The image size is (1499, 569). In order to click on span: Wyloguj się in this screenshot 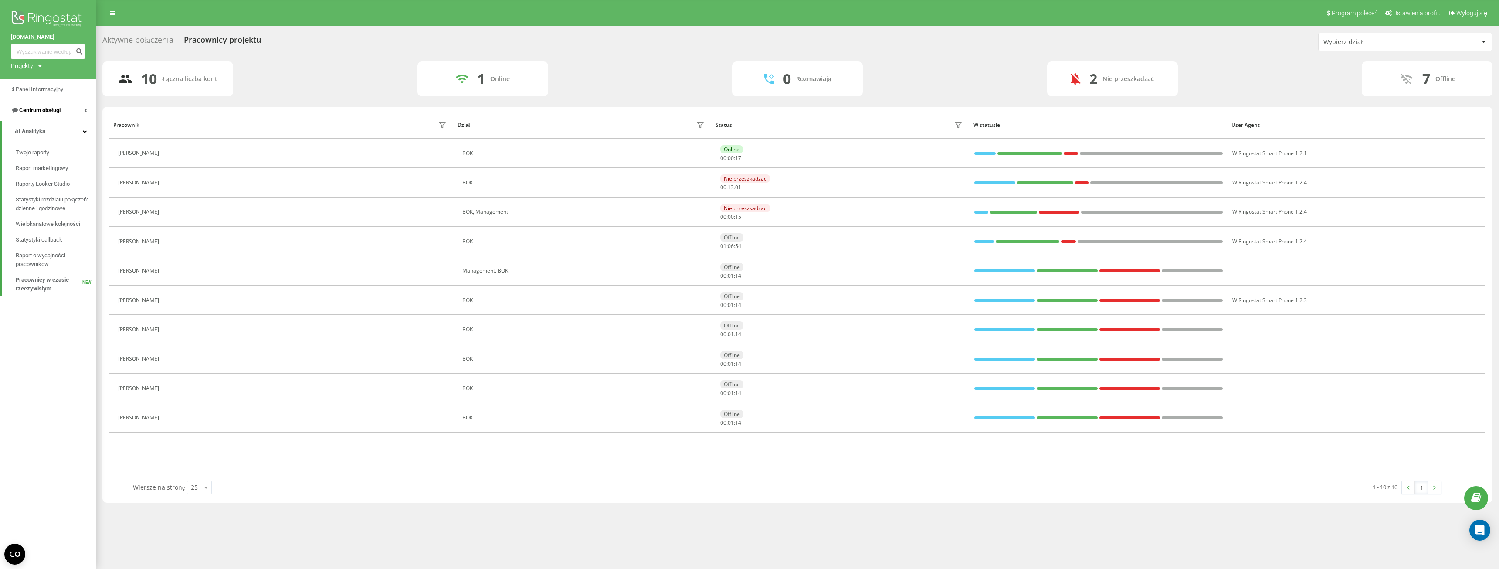, I will do `click(1472, 13)`.